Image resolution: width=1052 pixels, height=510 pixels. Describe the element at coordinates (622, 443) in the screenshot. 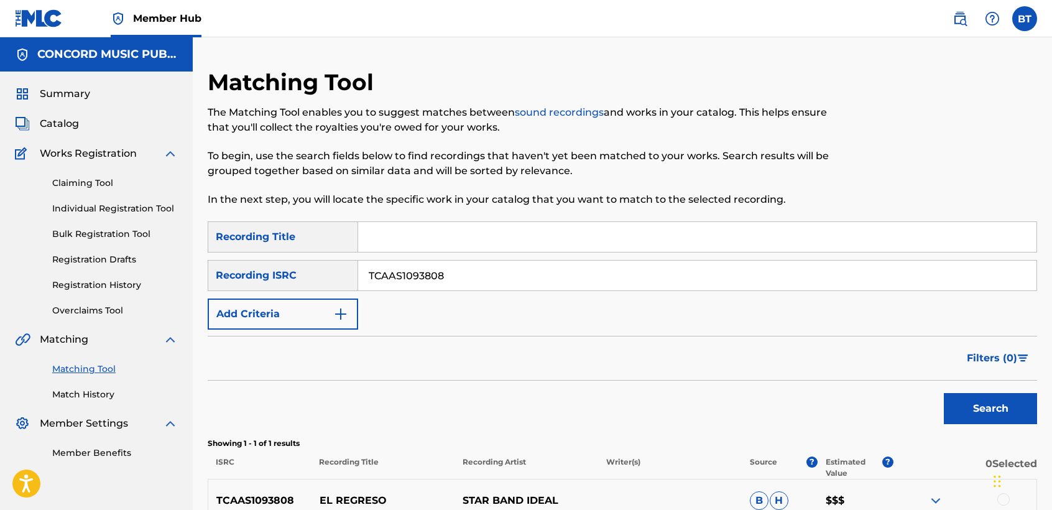

I see `p: Showing 1 - 1 of 1 results` at that location.